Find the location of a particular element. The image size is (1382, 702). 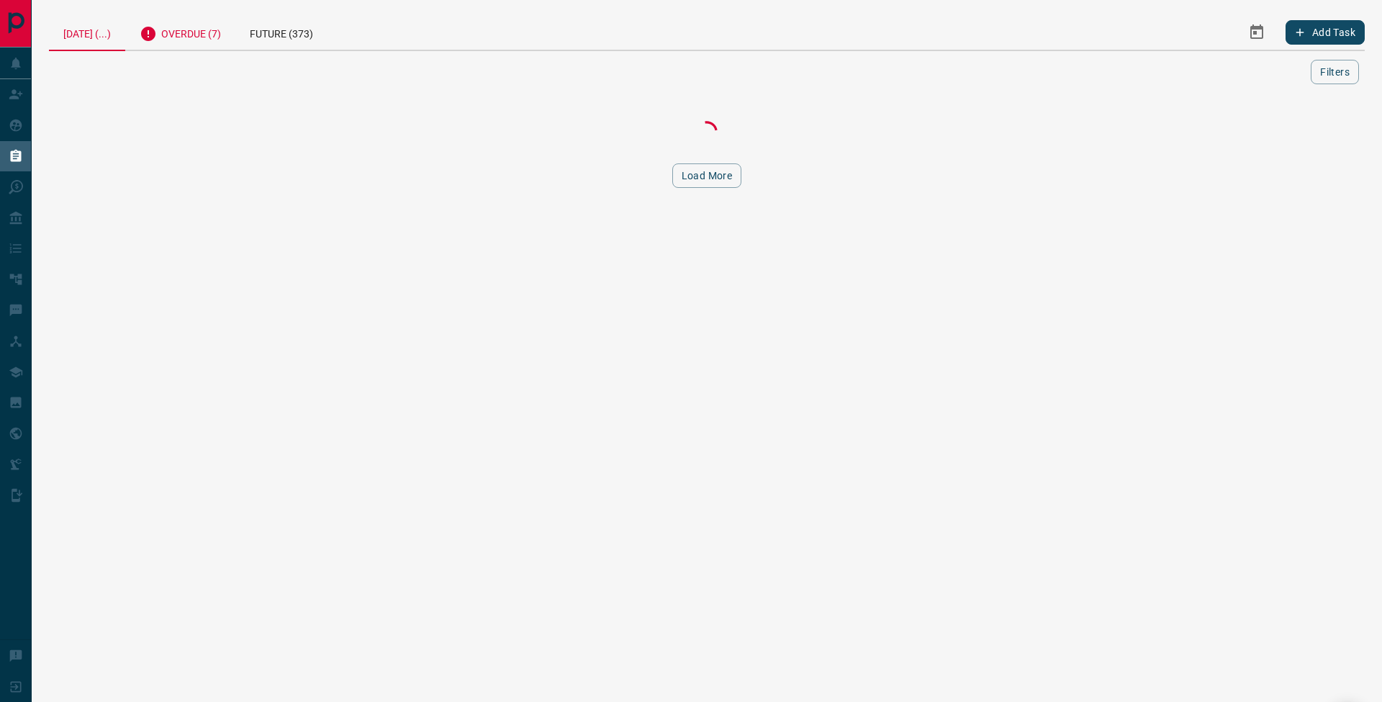

div: Loading is located at coordinates (707, 132).